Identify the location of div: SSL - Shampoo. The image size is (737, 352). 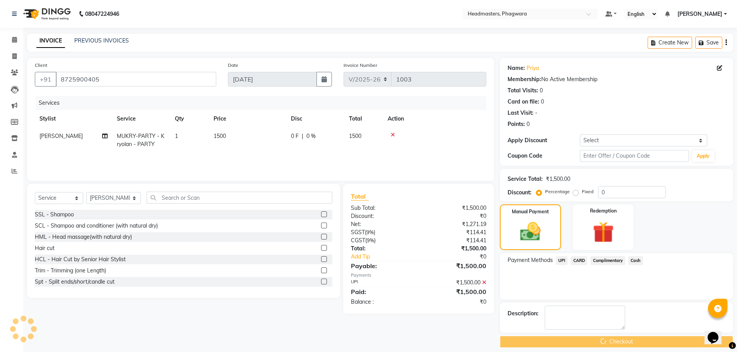
(54, 215).